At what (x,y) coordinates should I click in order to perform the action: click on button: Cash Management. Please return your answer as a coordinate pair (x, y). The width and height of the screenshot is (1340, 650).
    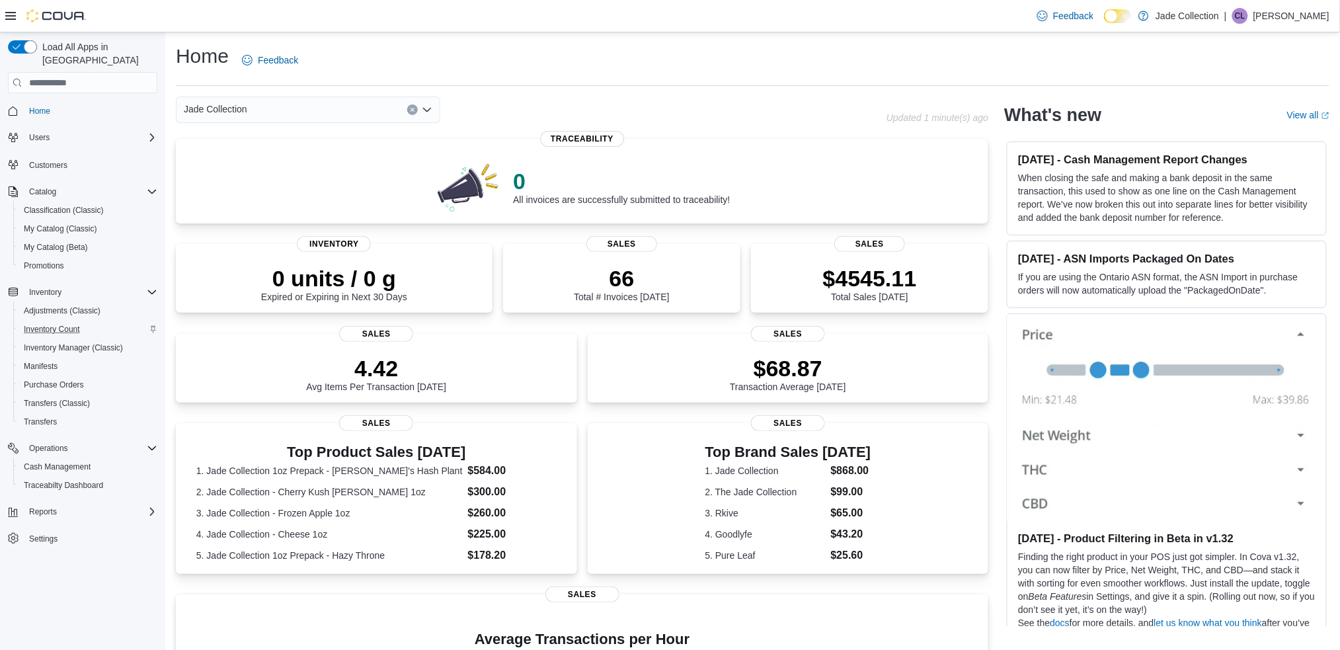
    Looking at the image, I should click on (88, 467).